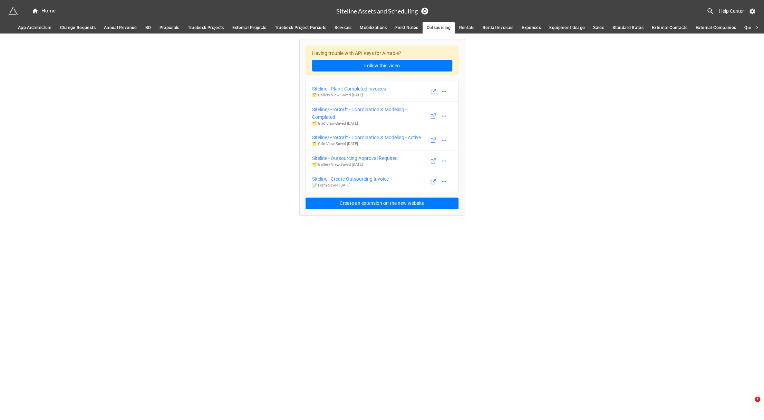 The height and width of the screenshot is (420, 764). I want to click on a: Home, so click(44, 11).